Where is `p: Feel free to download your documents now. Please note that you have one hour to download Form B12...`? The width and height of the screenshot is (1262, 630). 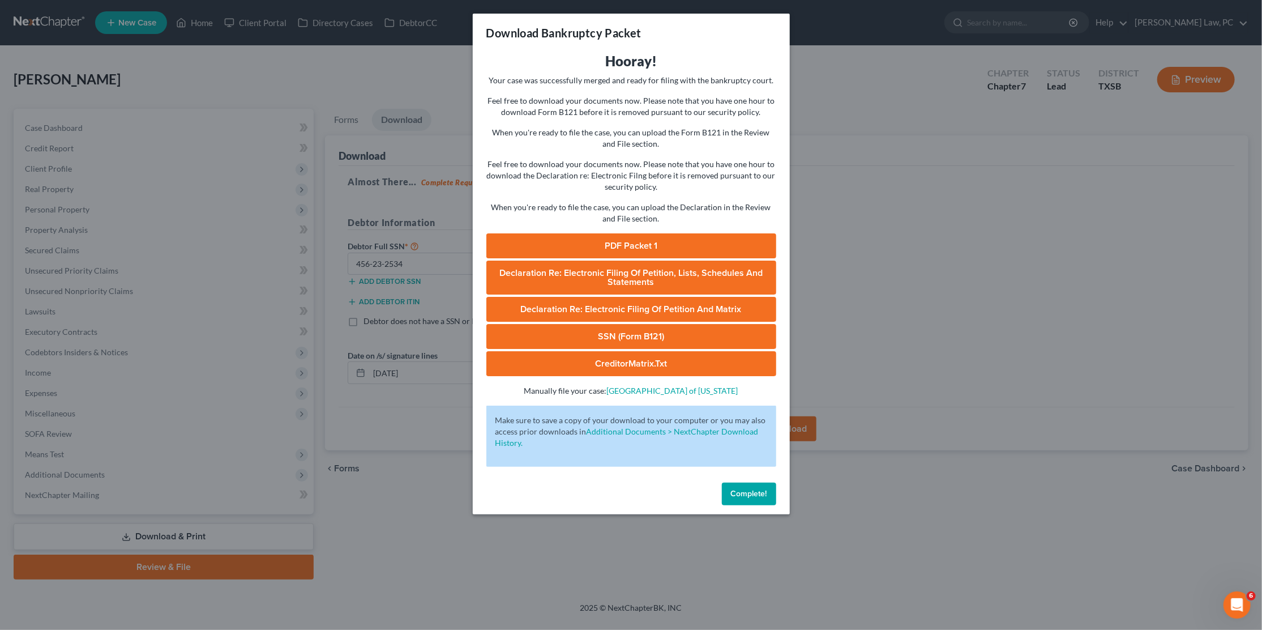
p: Feel free to download your documents now. Please note that you have one hour to download Form B12... is located at coordinates (632, 106).